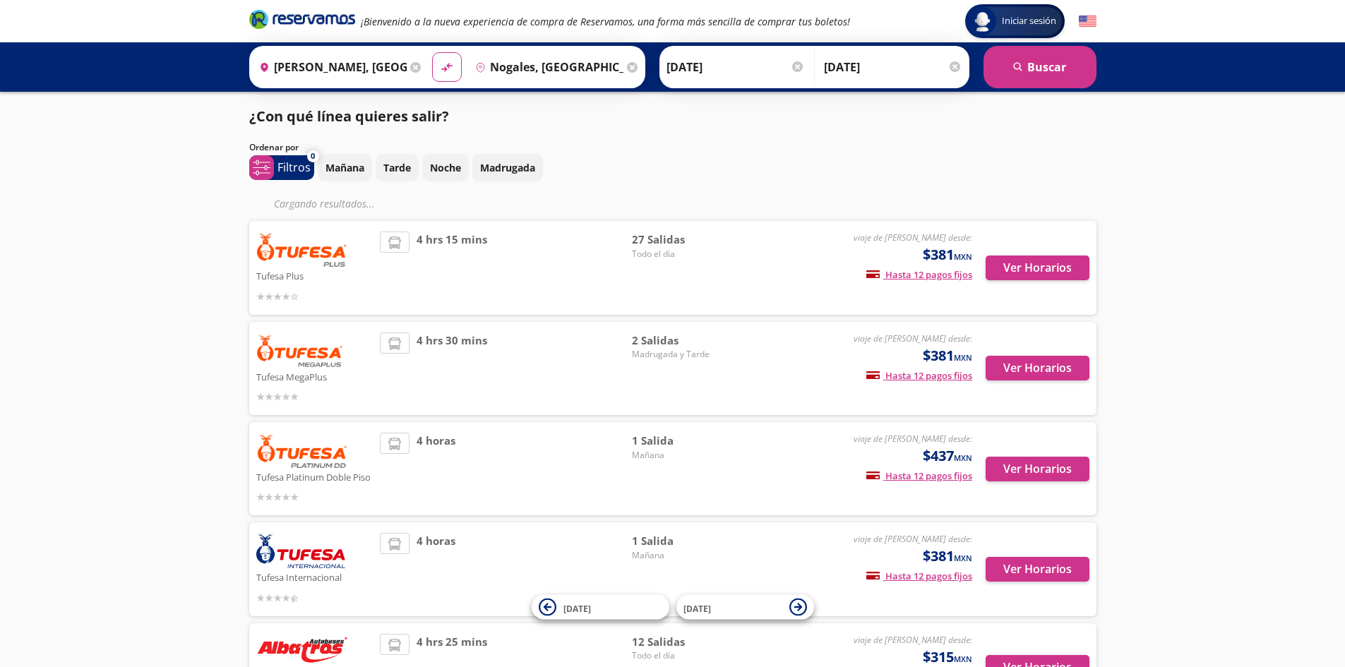  Describe the element at coordinates (302, 249) in the screenshot. I see `img: Tufesa Plus` at that location.